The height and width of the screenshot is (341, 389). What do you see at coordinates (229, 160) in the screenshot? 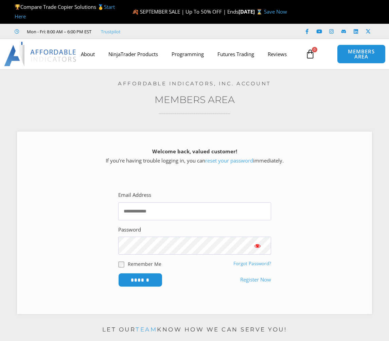
I see `a: reset your password` at bounding box center [229, 160].